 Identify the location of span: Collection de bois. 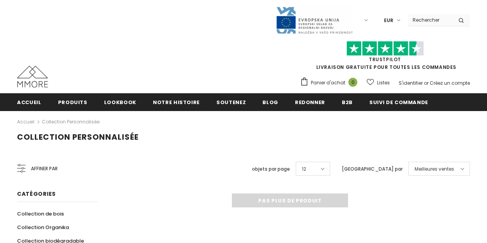
(40, 214).